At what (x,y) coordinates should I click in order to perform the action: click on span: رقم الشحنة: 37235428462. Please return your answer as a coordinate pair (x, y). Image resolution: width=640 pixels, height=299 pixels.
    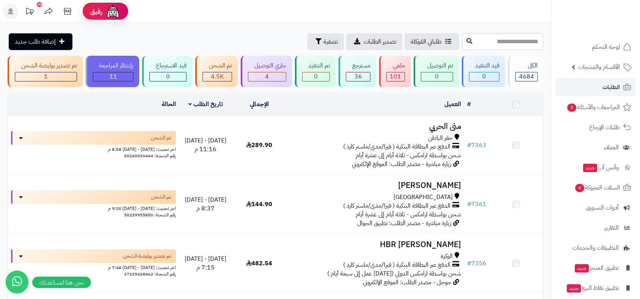
    Looking at the image, I should click on (150, 274).